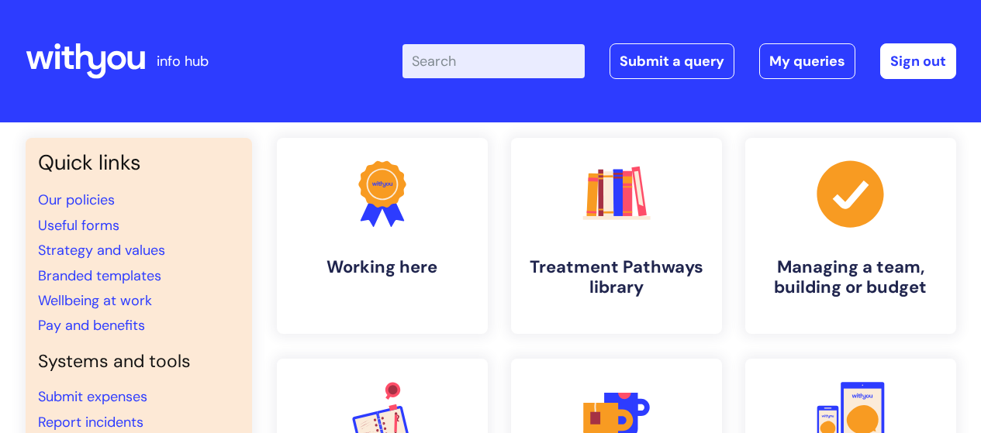  Describe the element at coordinates (493, 61) in the screenshot. I see `input: Search` at that location.